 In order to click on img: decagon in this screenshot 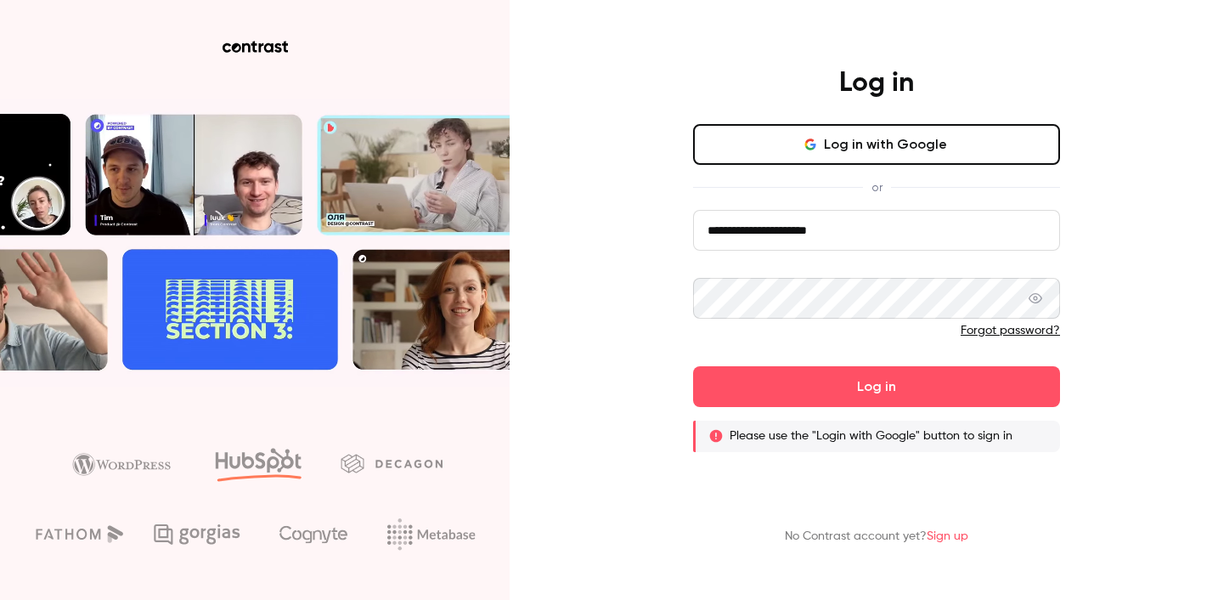, I will do `click(392, 463)`.